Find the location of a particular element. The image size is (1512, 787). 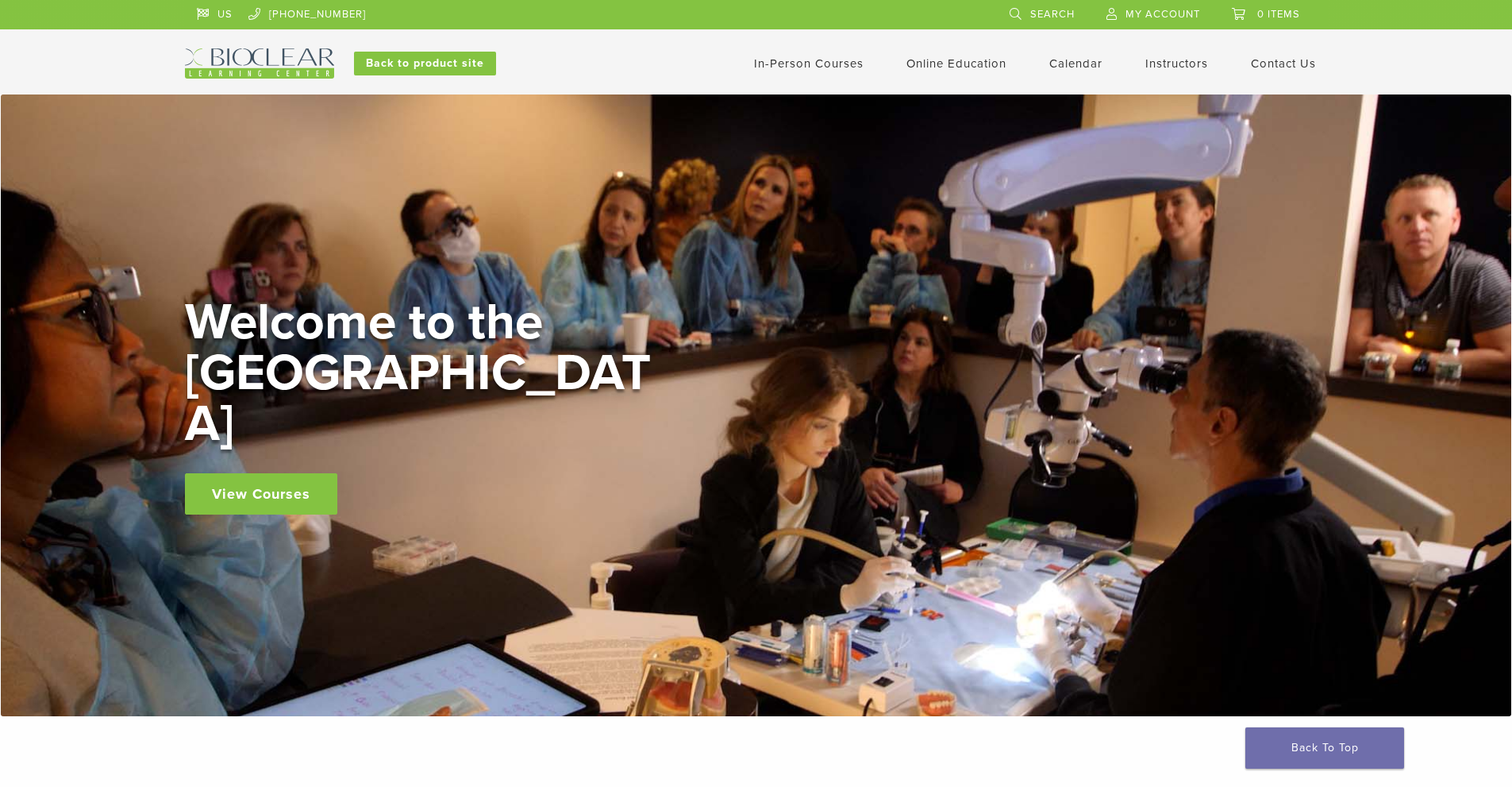

a: Instructors is located at coordinates (1177, 64).